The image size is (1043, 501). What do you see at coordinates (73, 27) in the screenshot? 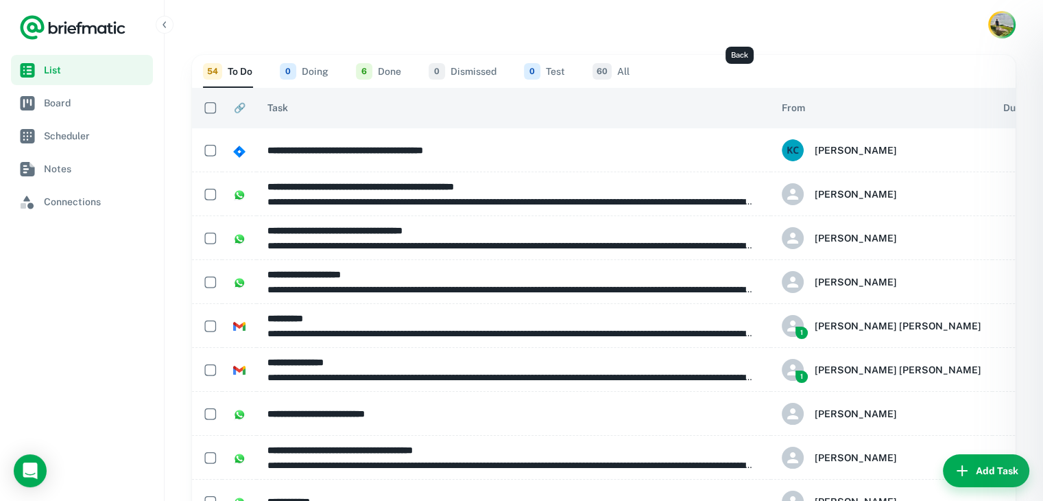
I see `a: Logo` at bounding box center [73, 27].